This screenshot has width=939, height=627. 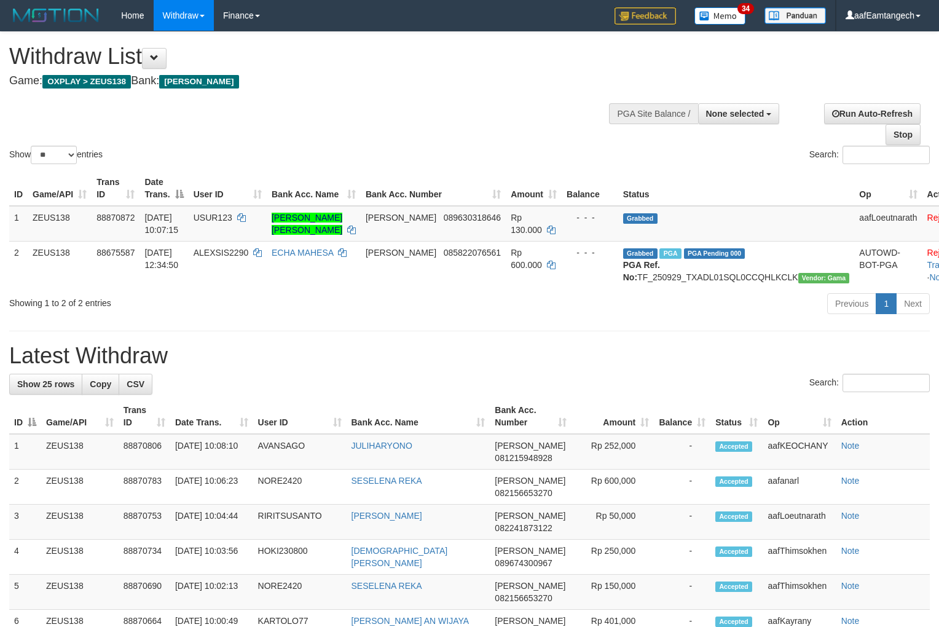 What do you see at coordinates (613, 522) in the screenshot?
I see `td: Rp 50,000` at bounding box center [613, 522].